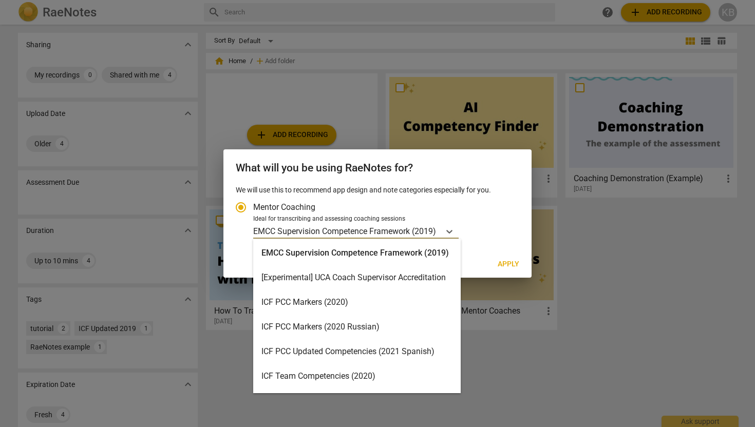 The image size is (755, 427). Describe the element at coordinates (357, 376) in the screenshot. I see `div: ICF Team Competencies (2020)` at that location.